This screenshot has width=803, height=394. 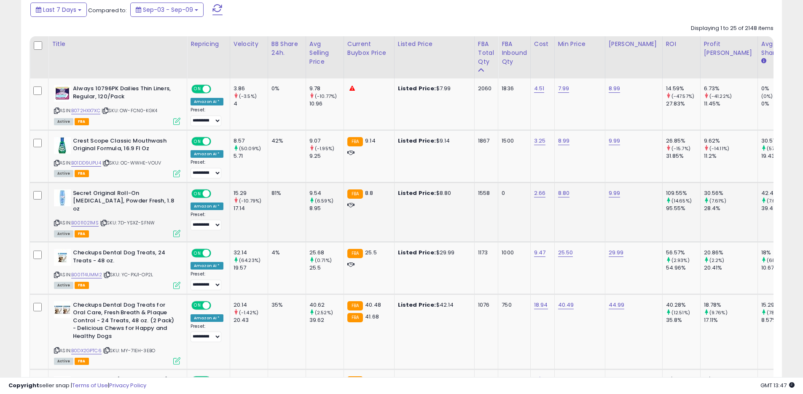 What do you see at coordinates (433, 305) in the screenshot?
I see `div: $42.14` at bounding box center [433, 305].